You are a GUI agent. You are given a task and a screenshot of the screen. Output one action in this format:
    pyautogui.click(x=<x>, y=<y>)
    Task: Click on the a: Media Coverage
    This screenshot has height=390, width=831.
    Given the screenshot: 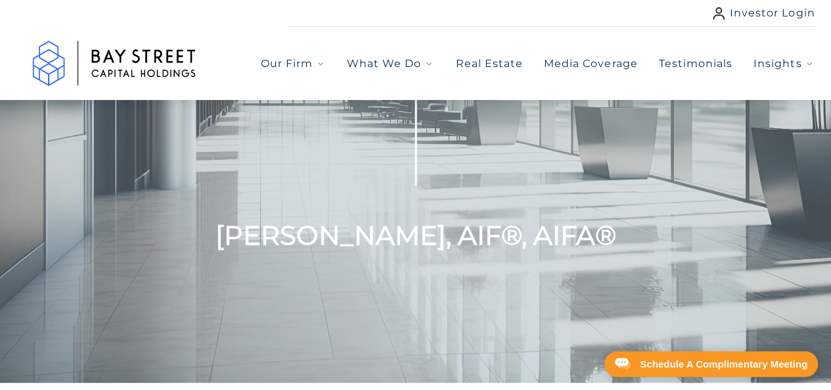 What is the action you would take?
    pyautogui.click(x=591, y=64)
    